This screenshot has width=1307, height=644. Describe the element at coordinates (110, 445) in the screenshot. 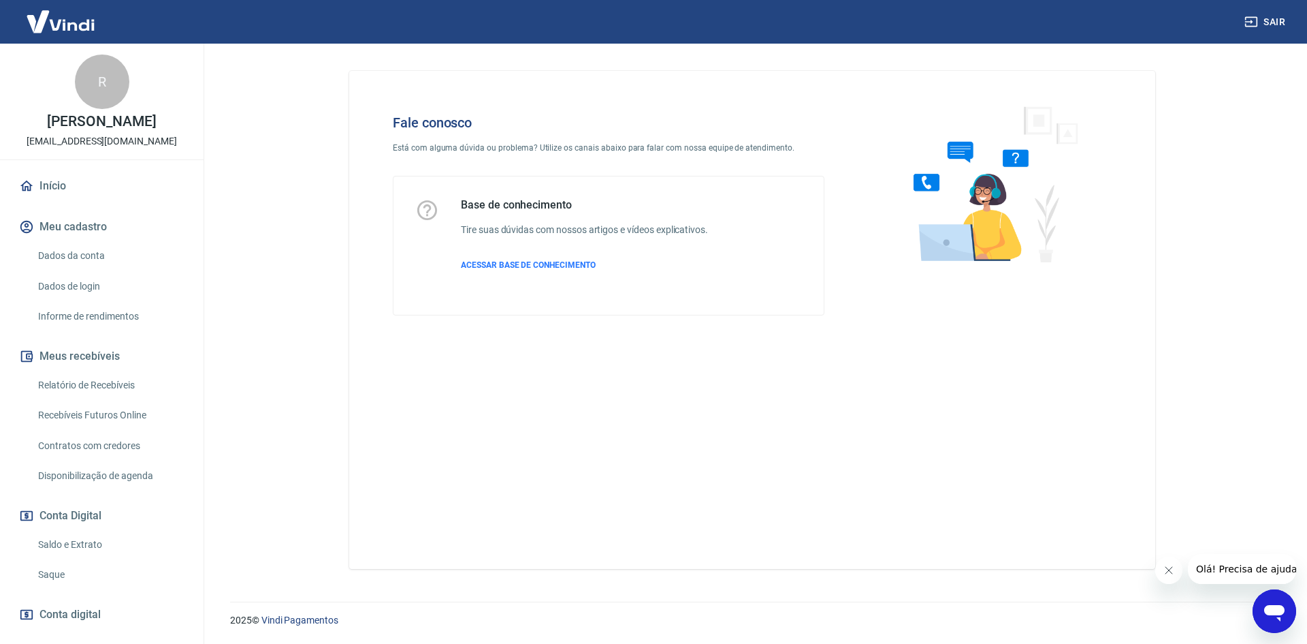

I see `a: Contratos com credores` at that location.